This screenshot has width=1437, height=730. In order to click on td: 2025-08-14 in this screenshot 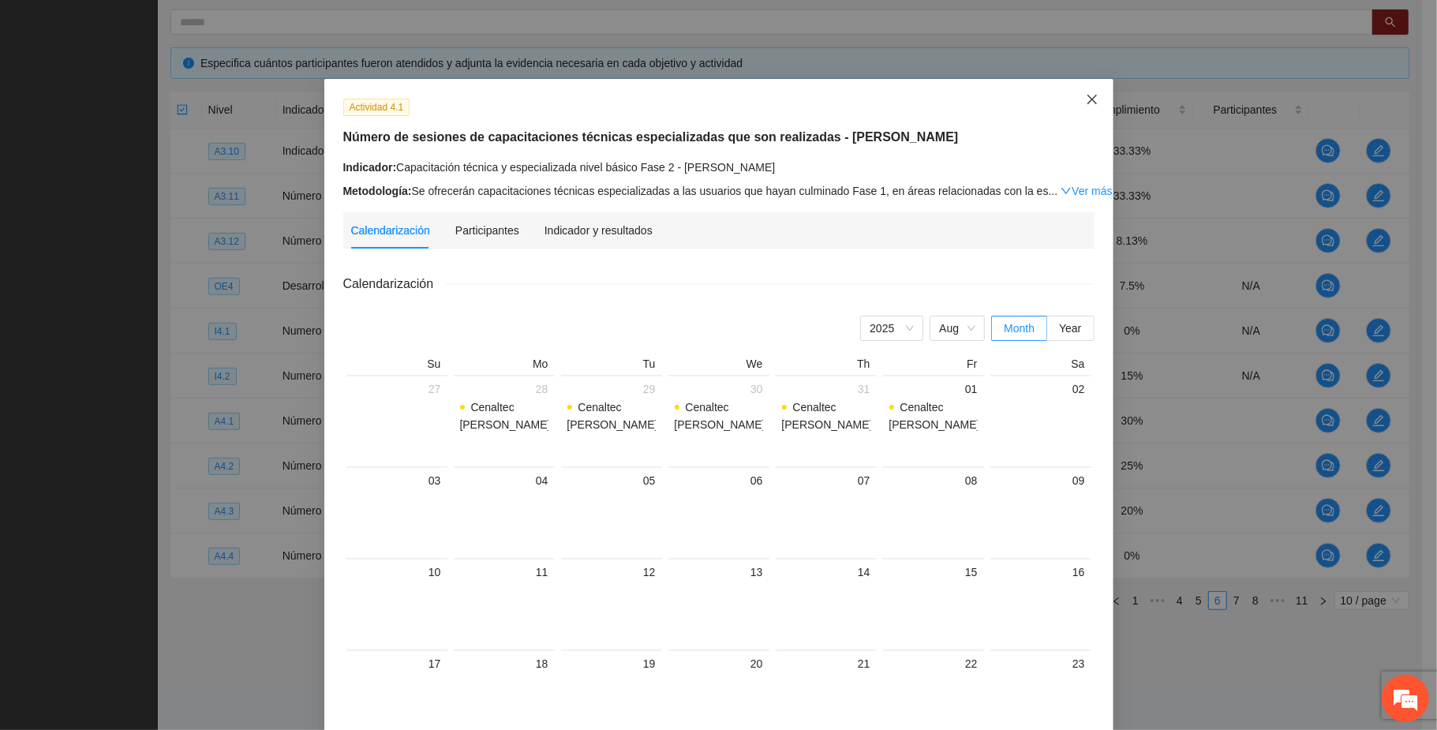, I will do `click(826, 604)`.